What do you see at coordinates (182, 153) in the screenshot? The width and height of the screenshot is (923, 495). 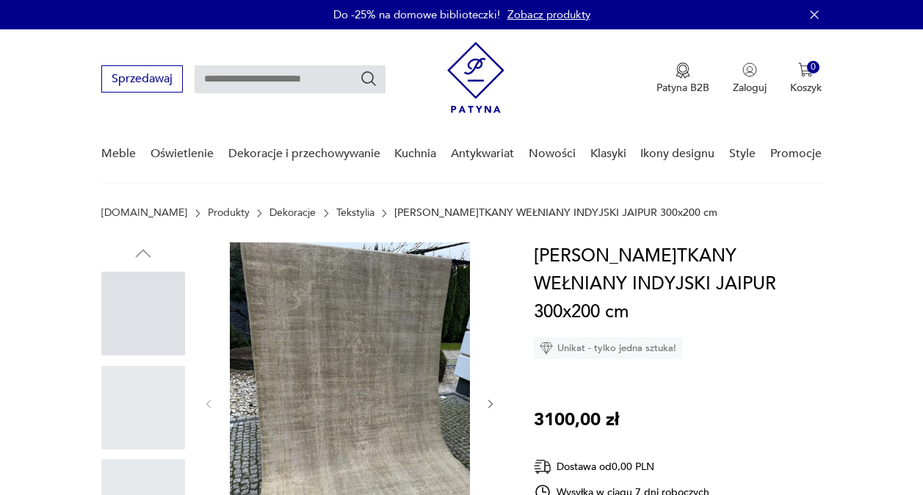 I see `a: Oświetlenie` at bounding box center [182, 153].